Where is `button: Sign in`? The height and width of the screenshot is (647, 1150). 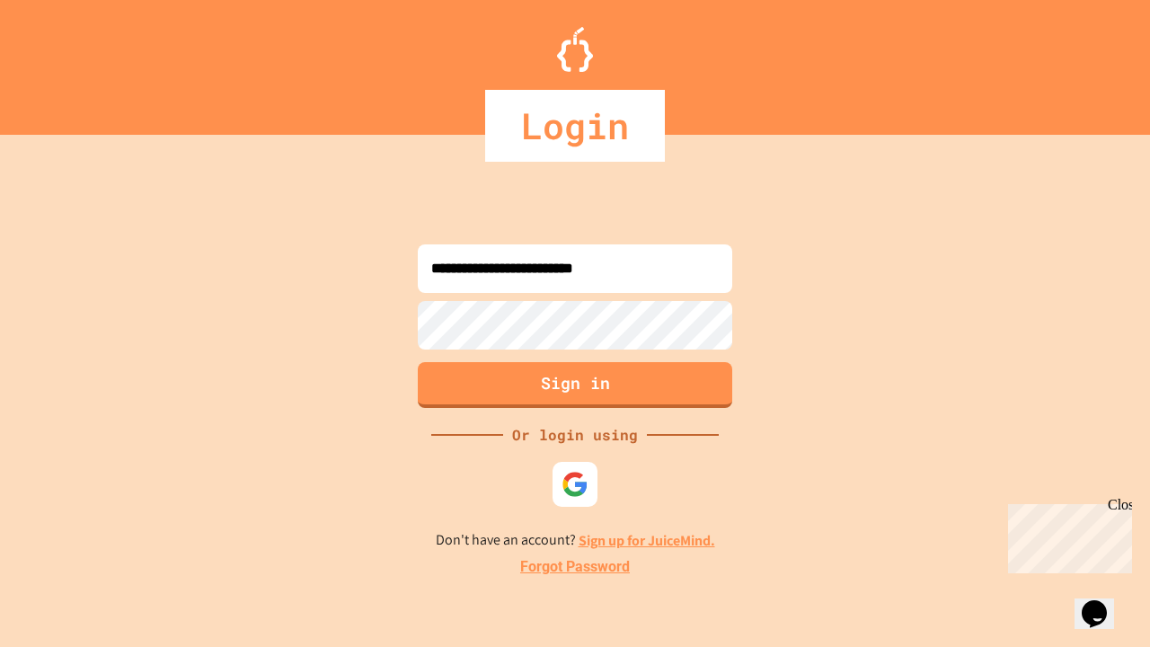 button: Sign in is located at coordinates (575, 385).